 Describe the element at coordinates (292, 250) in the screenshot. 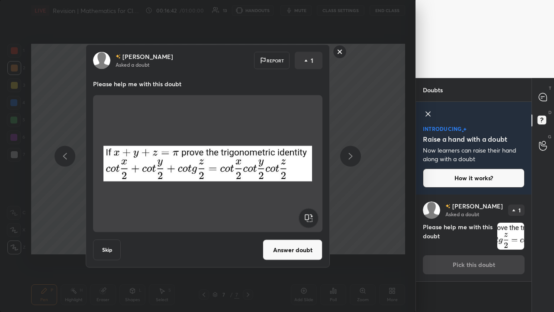

I see `button: Answer doubt` at that location.